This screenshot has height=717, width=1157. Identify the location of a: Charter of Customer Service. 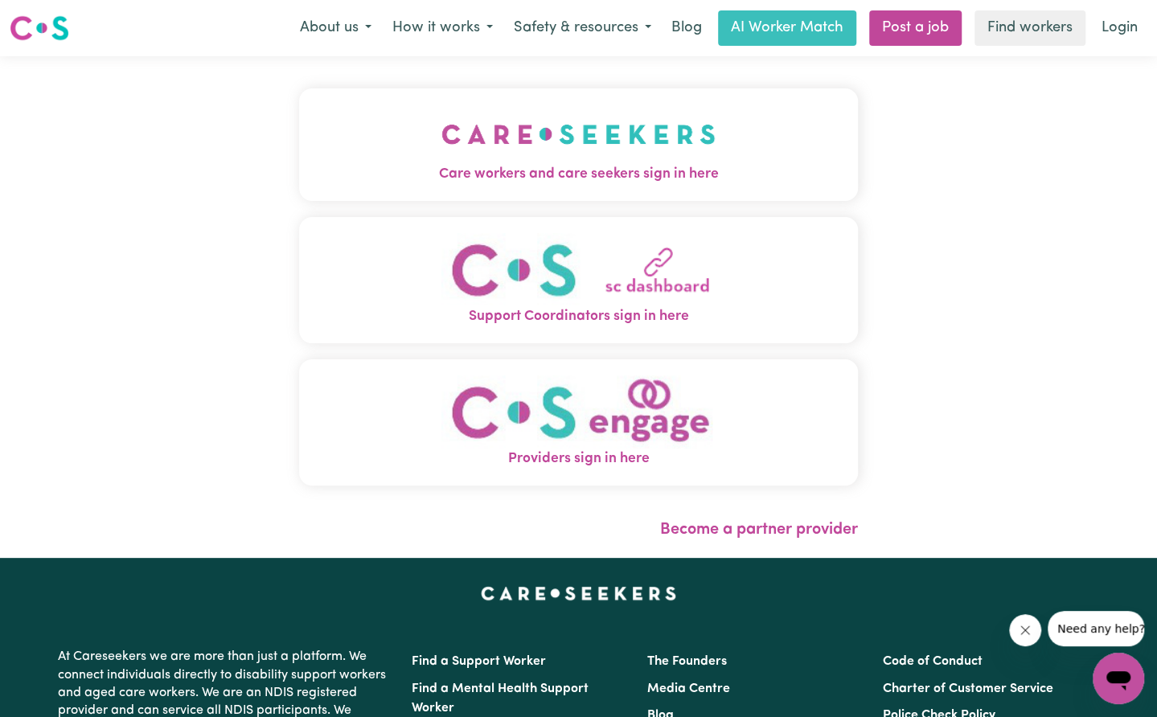
(968, 689).